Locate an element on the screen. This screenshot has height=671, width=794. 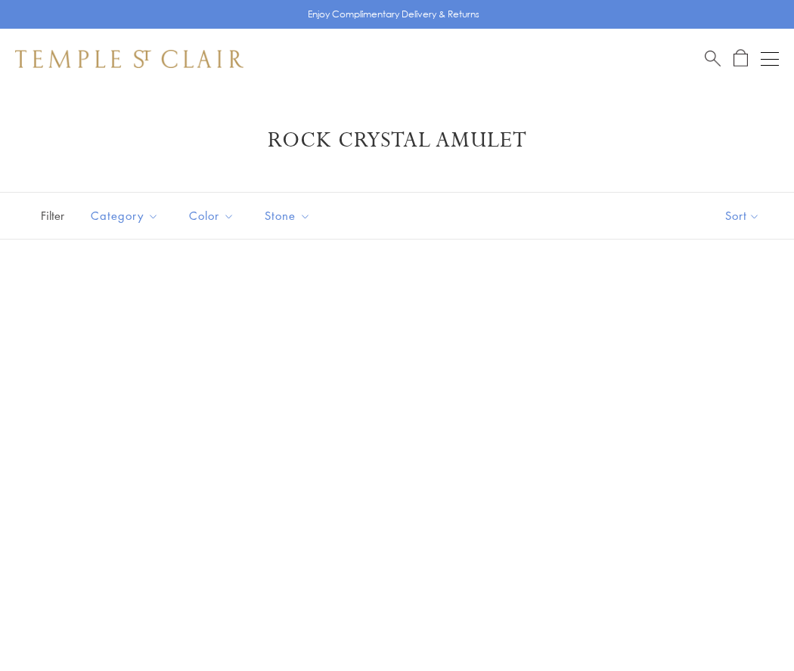
a: Search is located at coordinates (712, 58).